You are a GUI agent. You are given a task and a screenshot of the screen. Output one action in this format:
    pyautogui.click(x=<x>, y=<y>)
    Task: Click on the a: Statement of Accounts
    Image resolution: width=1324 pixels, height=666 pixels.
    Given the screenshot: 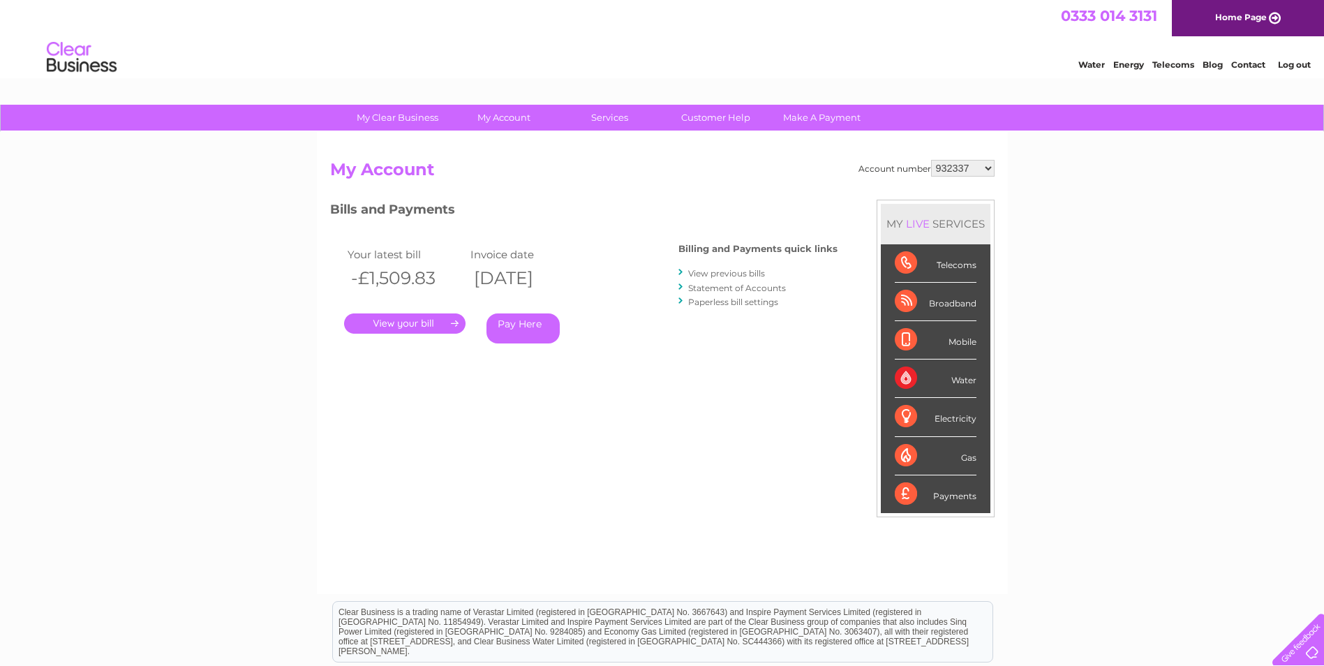 What is the action you would take?
    pyautogui.click(x=737, y=287)
    